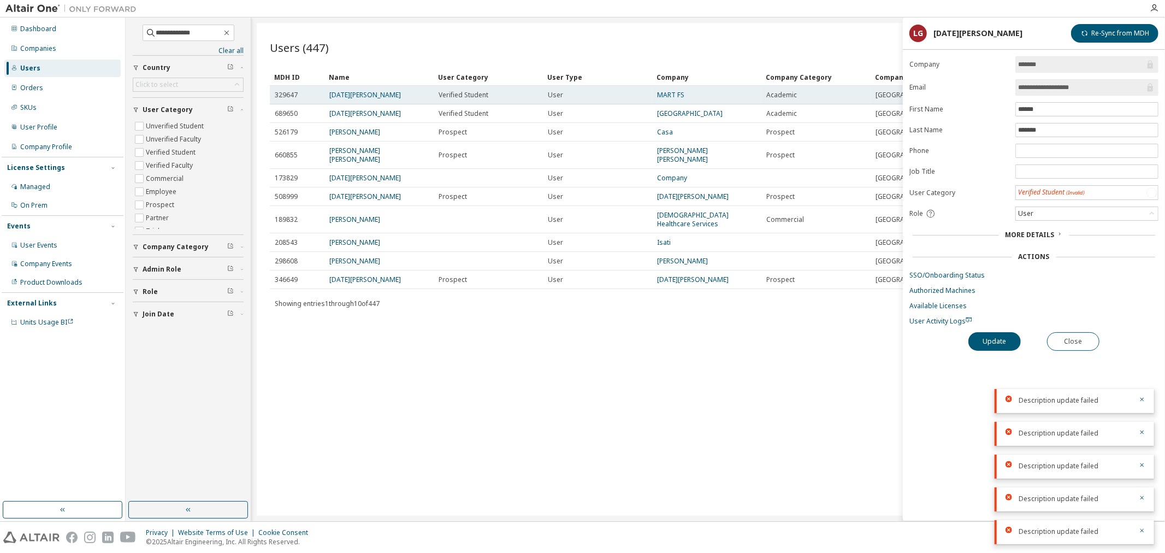 The width and height of the screenshot is (1165, 553). Describe the element at coordinates (171, 152) in the screenshot. I see `label: Verified Student` at that location.